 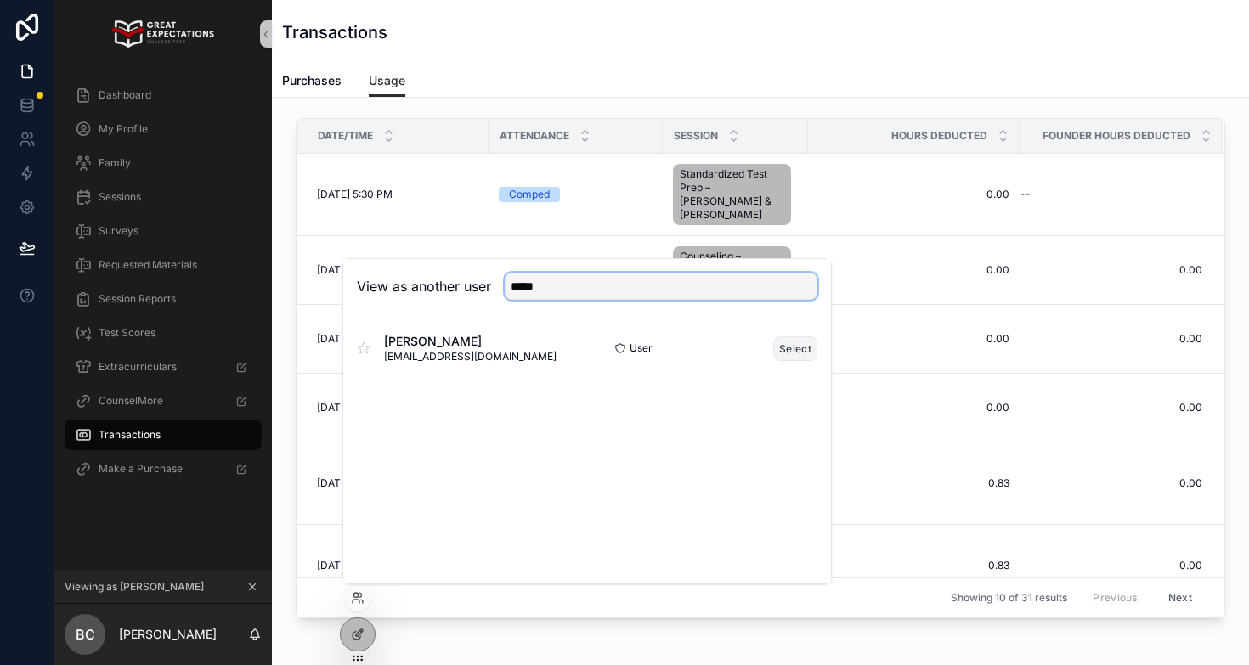 What do you see at coordinates (163, 469) in the screenshot?
I see `a: Make a Purchase` at bounding box center [163, 469].